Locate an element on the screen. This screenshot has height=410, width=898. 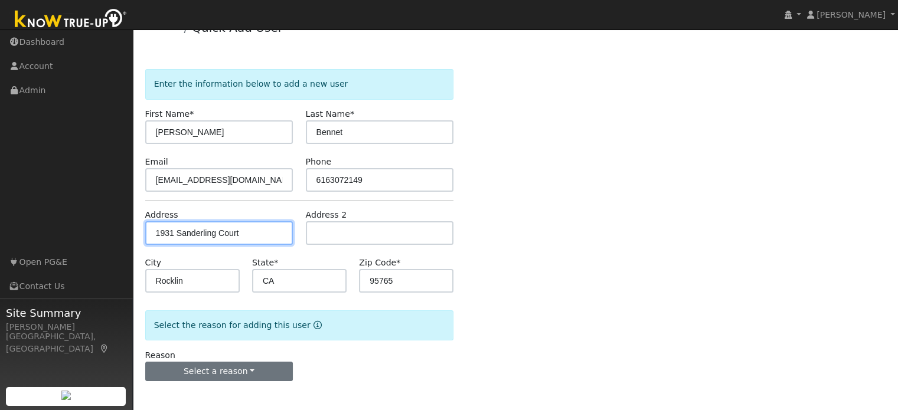
span: Site Summary is located at coordinates (66, 313).